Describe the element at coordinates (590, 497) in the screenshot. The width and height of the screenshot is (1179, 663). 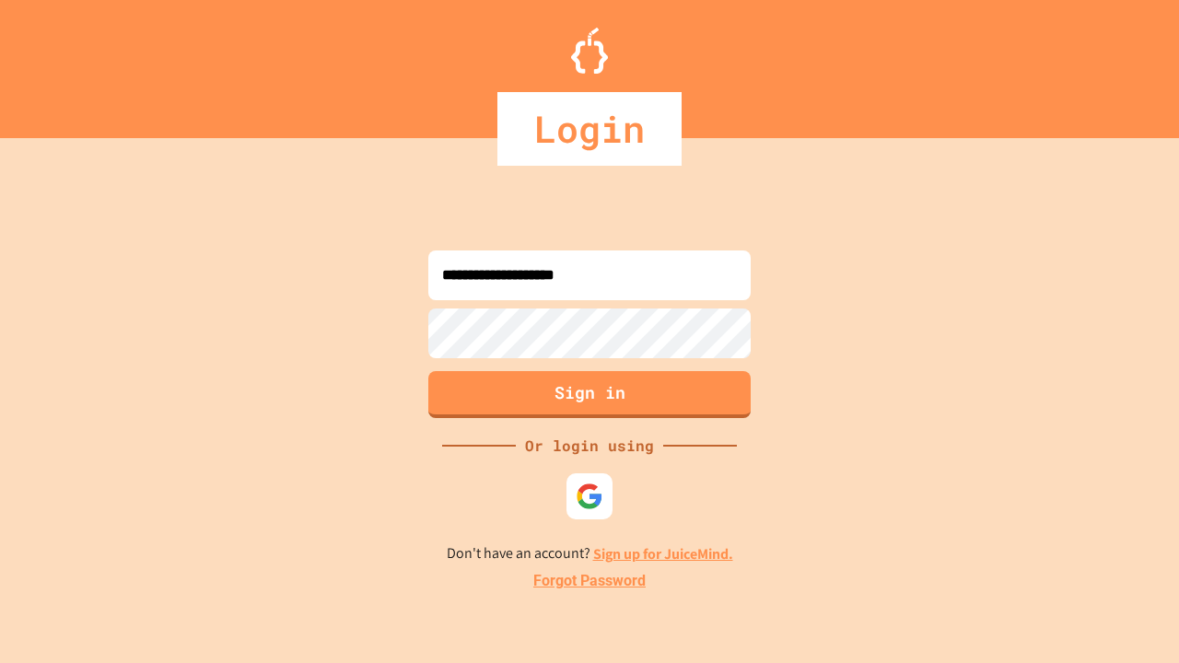
I see `img: google-icon.svg` at that location.